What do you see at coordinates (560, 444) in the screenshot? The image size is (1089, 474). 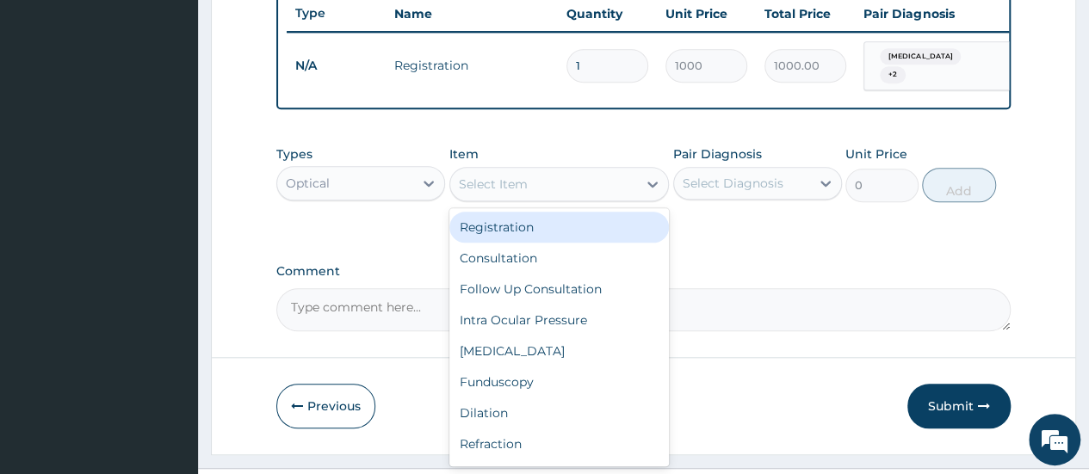 I see `div: Refraction` at bounding box center [560, 444].